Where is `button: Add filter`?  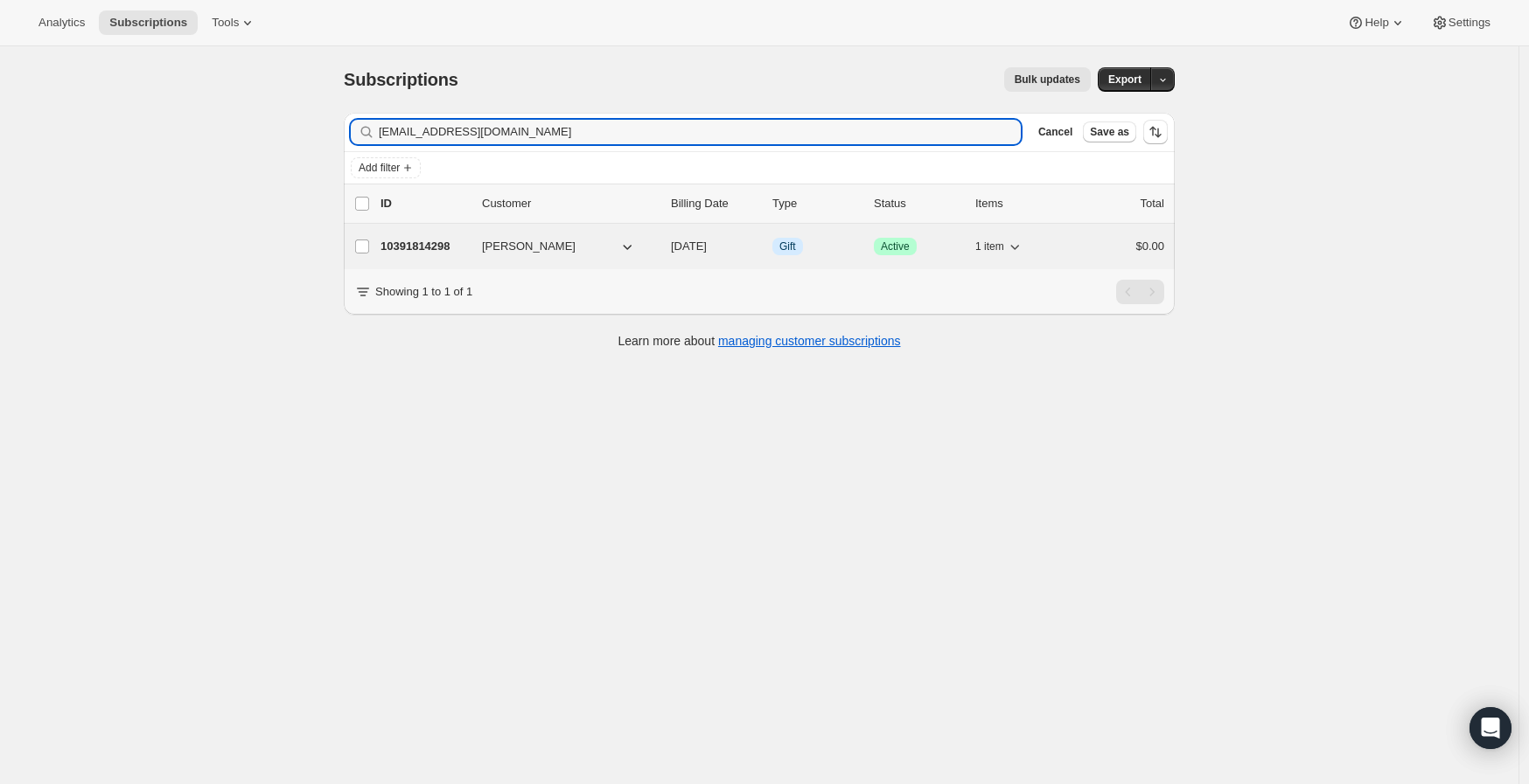
button: Add filter is located at coordinates (386, 168).